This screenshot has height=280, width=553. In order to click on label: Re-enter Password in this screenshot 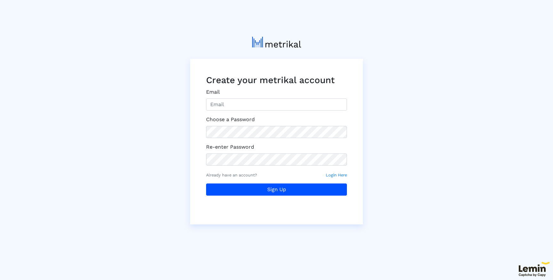, I will do `click(230, 147)`.